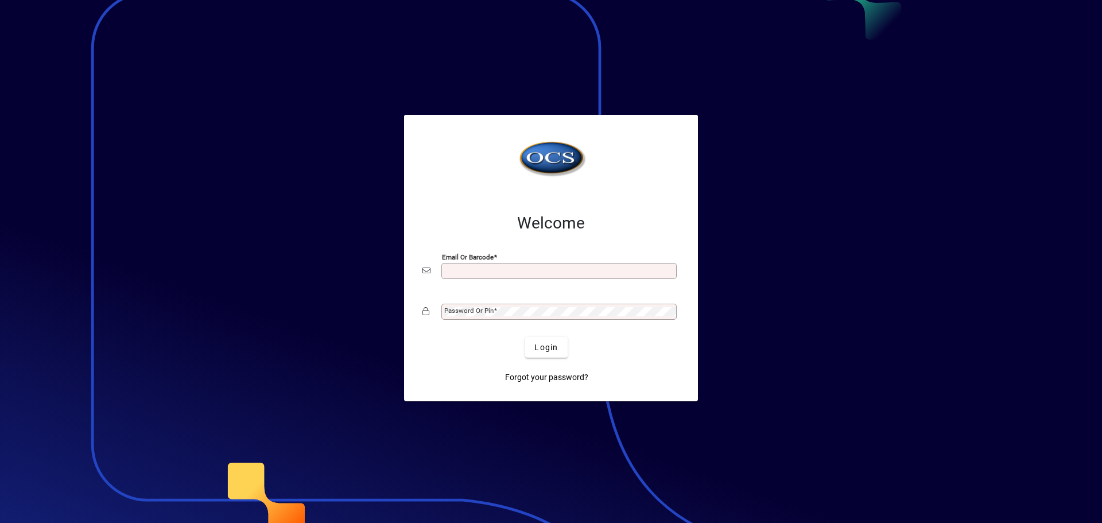 The image size is (1102, 523). What do you see at coordinates (546, 377) in the screenshot?
I see `a: Forgot your password?` at bounding box center [546, 377].